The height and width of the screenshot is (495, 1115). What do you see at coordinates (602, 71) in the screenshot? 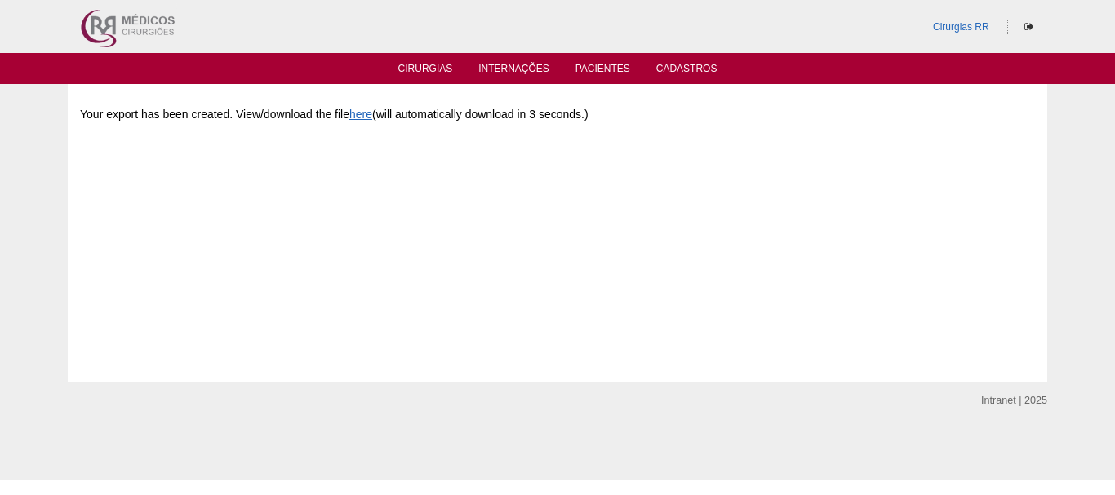
I see `a: Pacientes` at bounding box center [602, 71].